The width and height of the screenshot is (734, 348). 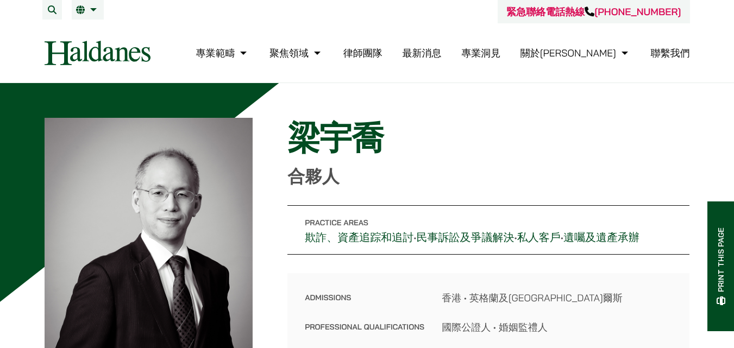 What do you see at coordinates (222, 53) in the screenshot?
I see `a: 專業範疇` at bounding box center [222, 53].